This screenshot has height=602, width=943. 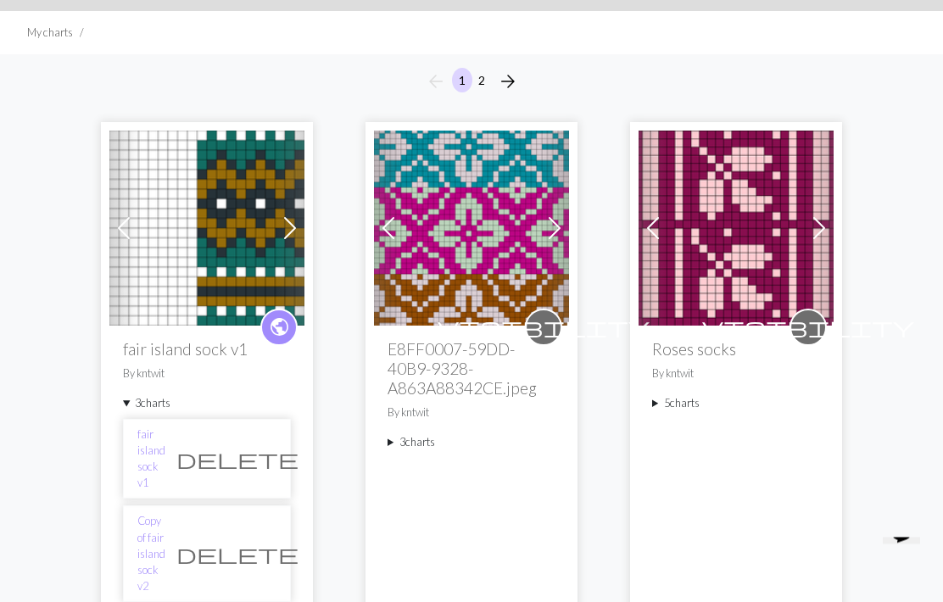 I want to click on nav: Page navigation, so click(x=471, y=82).